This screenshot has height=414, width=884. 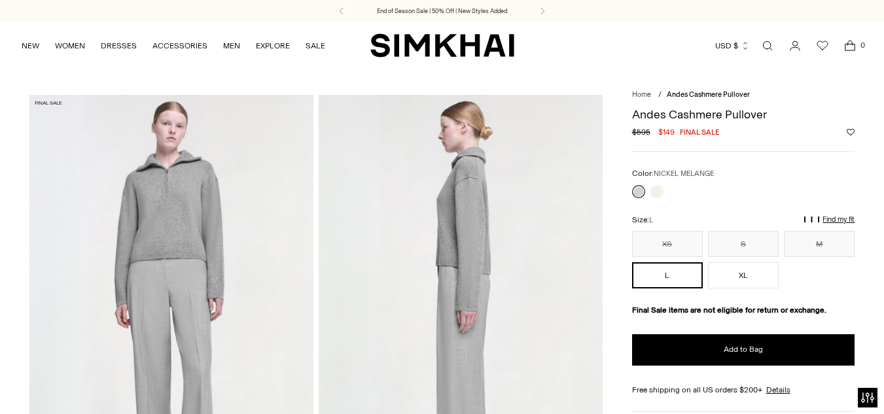 I want to click on button: XL, so click(x=744, y=276).